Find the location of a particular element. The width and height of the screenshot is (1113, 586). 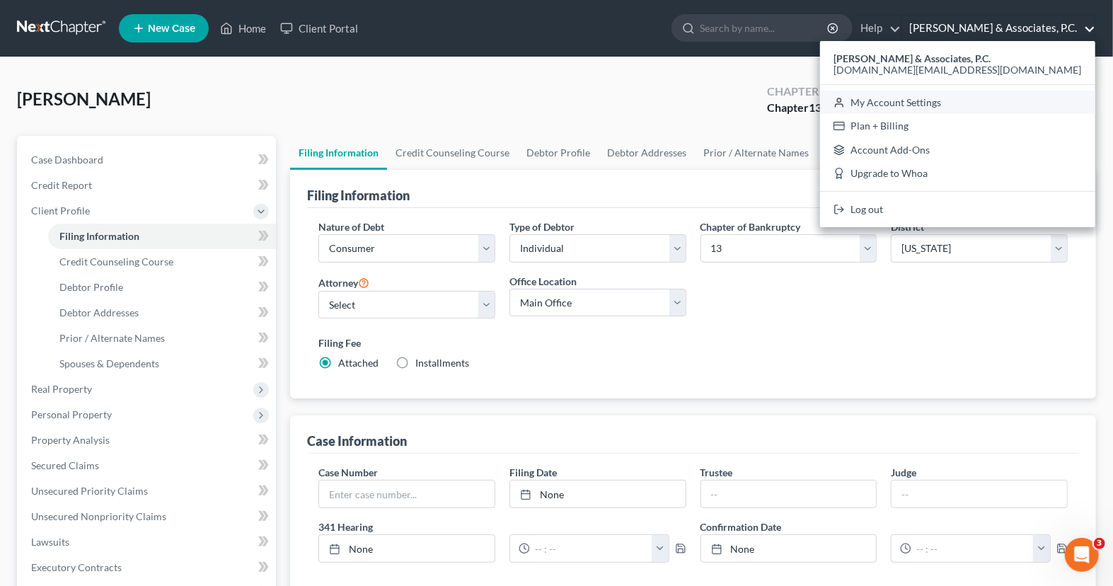

span: Personal Property is located at coordinates (71, 414).